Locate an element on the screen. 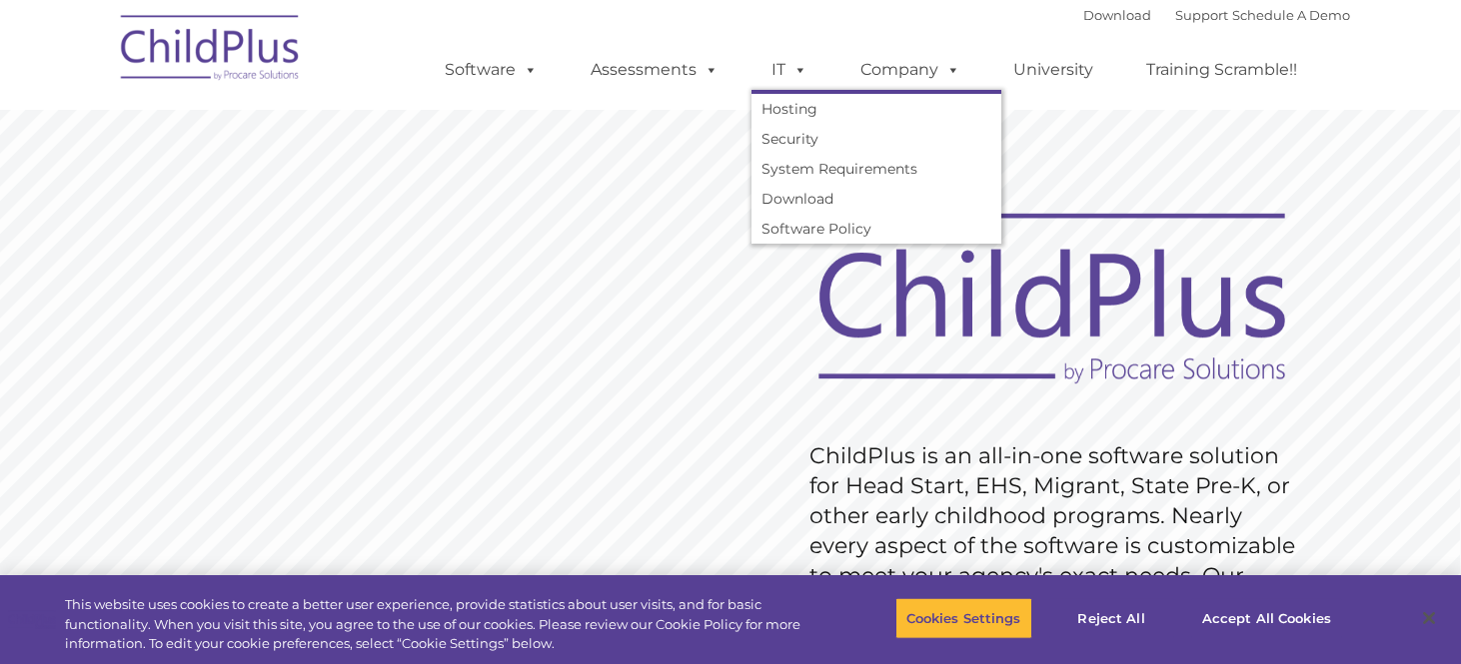  a: Training Scramble!! is located at coordinates (1221, 70).